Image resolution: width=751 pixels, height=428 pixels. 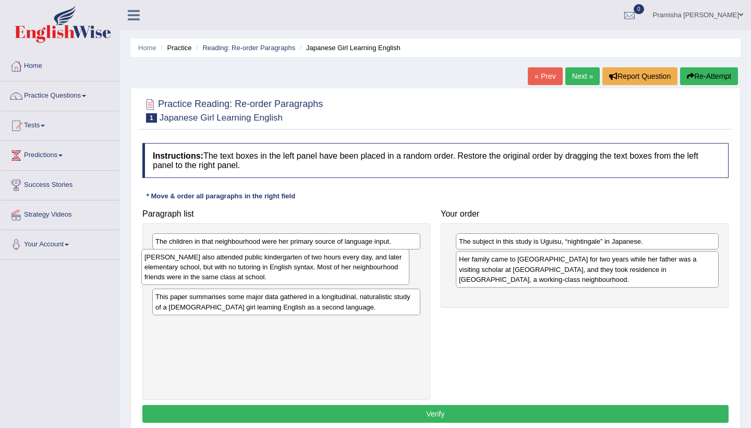 What do you see at coordinates (249, 47) in the screenshot?
I see `a: Reading: Re-order Paragraphs` at bounding box center [249, 47].